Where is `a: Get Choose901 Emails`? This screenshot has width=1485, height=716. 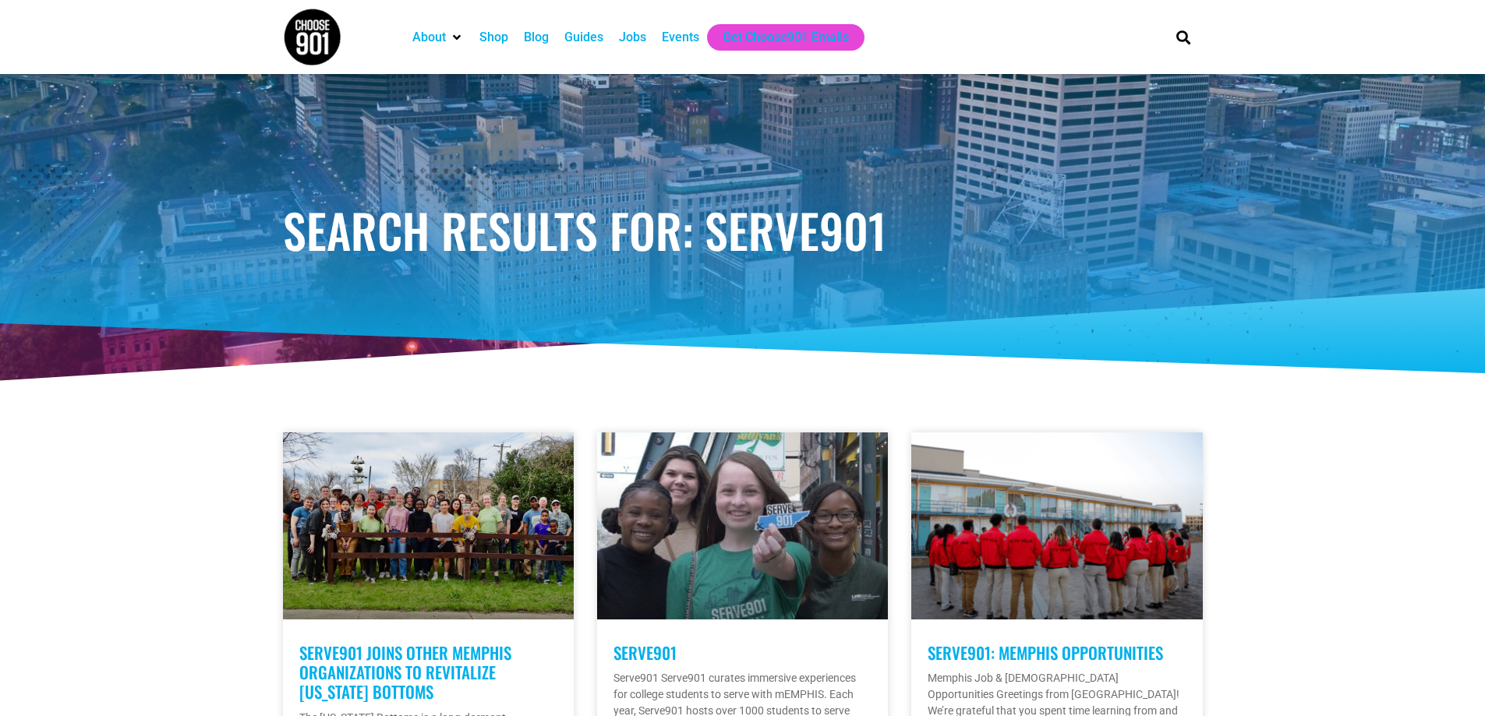
a: Get Choose901 Emails is located at coordinates (786, 37).